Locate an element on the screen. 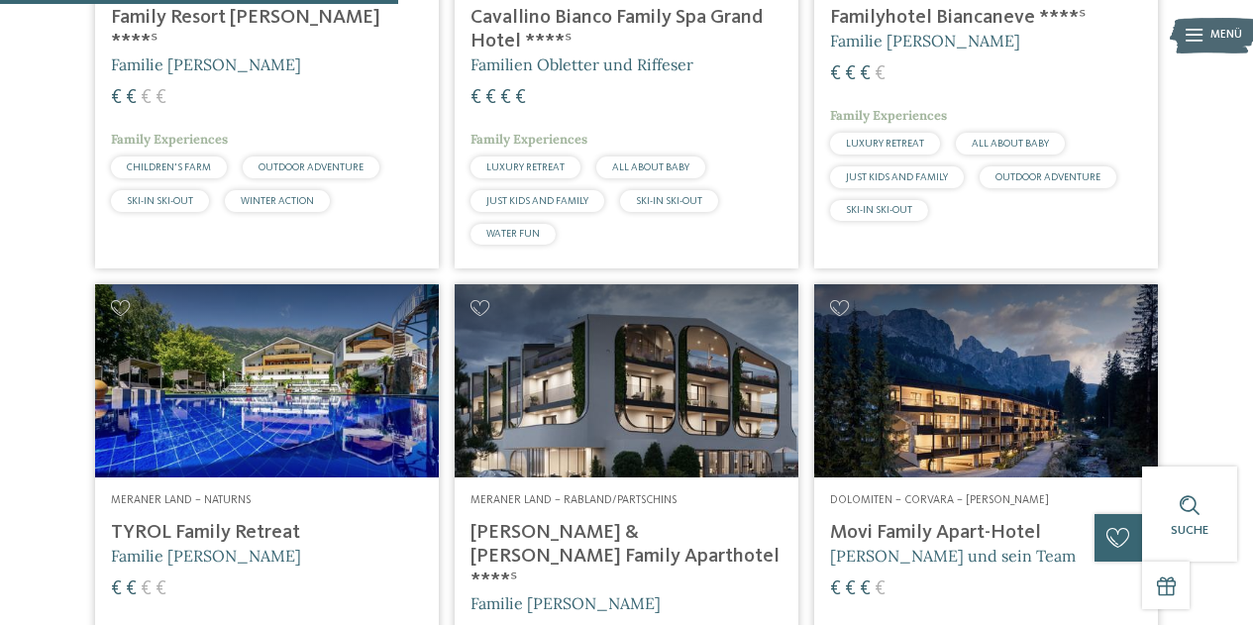 This screenshot has width=1253, height=625. h4: Movi Family Apart-Hotel is located at coordinates (986, 533).